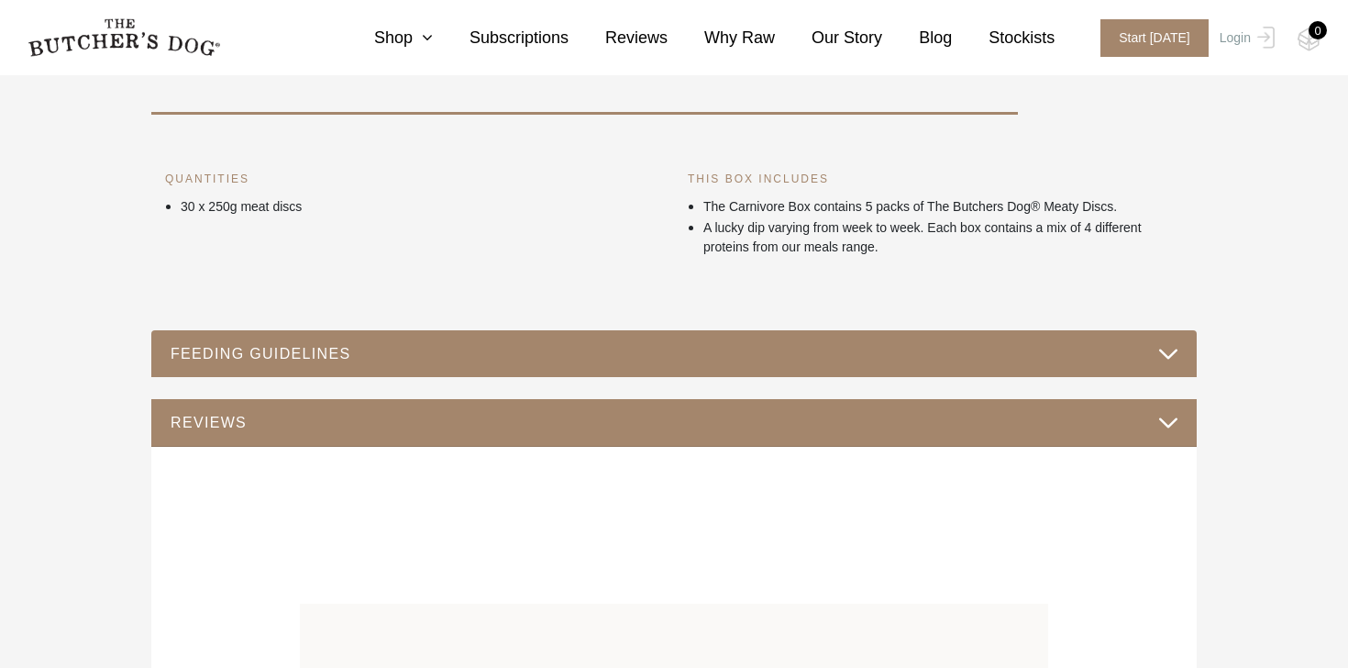 This screenshot has height=668, width=1348. Describe the element at coordinates (1318, 30) in the screenshot. I see `div: 0` at that location.